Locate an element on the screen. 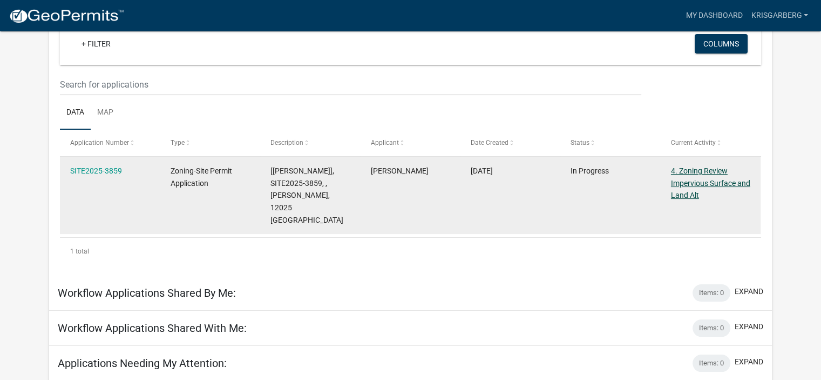 This screenshot has height=380, width=821. datatable-header-cell: Current Activity is located at coordinates (711, 143).